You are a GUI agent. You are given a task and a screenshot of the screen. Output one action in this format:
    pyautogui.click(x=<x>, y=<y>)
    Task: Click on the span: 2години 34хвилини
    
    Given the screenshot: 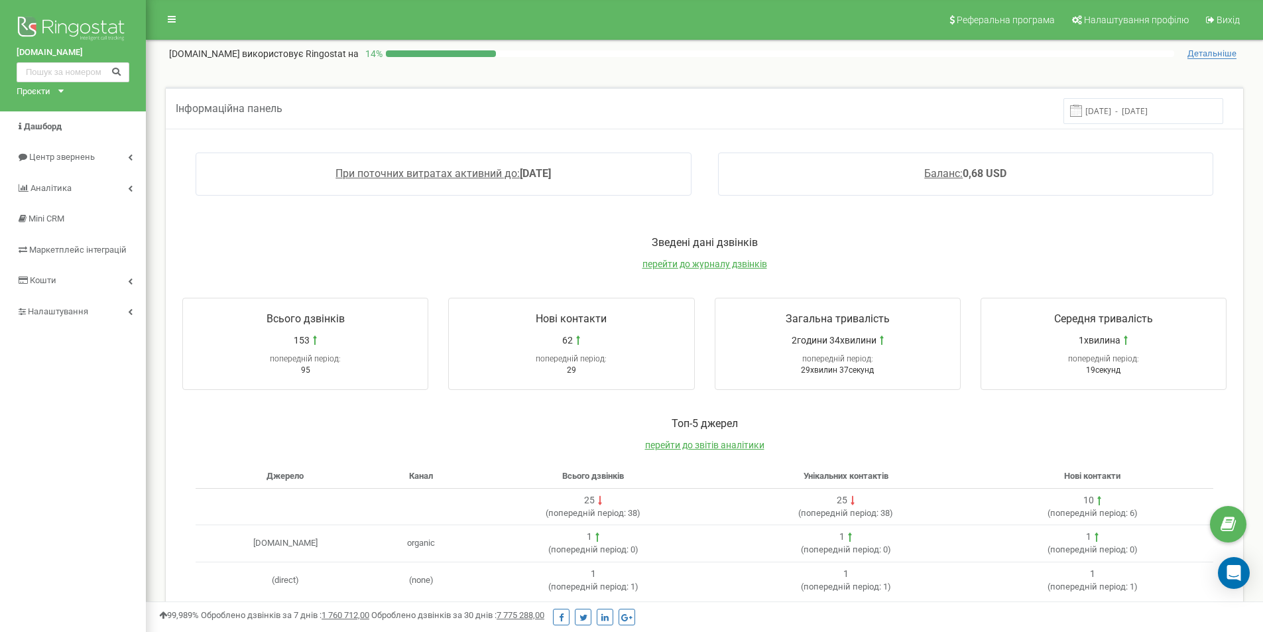 What is the action you would take?
    pyautogui.click(x=834, y=340)
    